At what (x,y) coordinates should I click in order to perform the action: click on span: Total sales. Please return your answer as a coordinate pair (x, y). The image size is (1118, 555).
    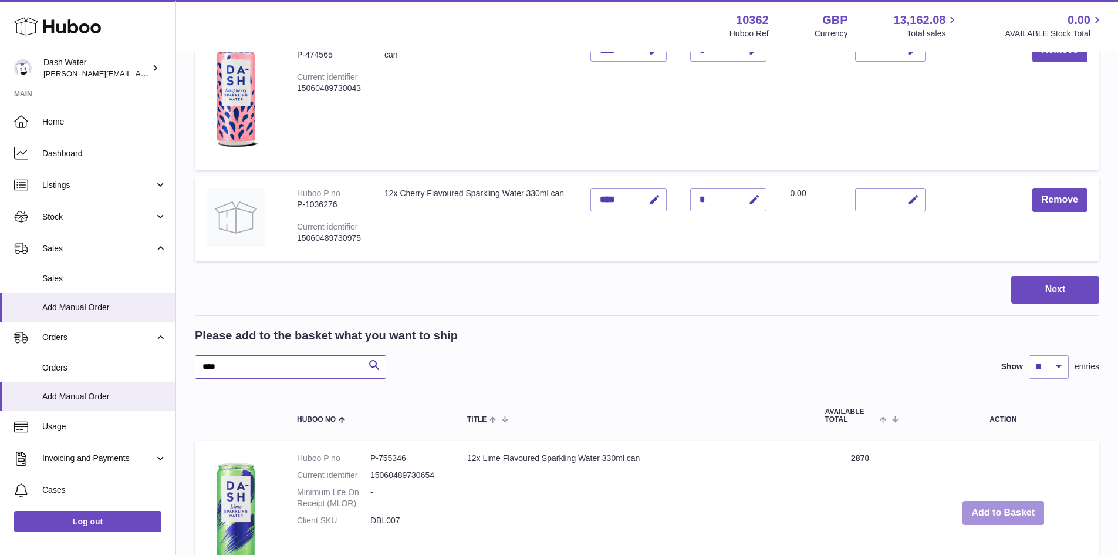
    Looking at the image, I should click on (933, 33).